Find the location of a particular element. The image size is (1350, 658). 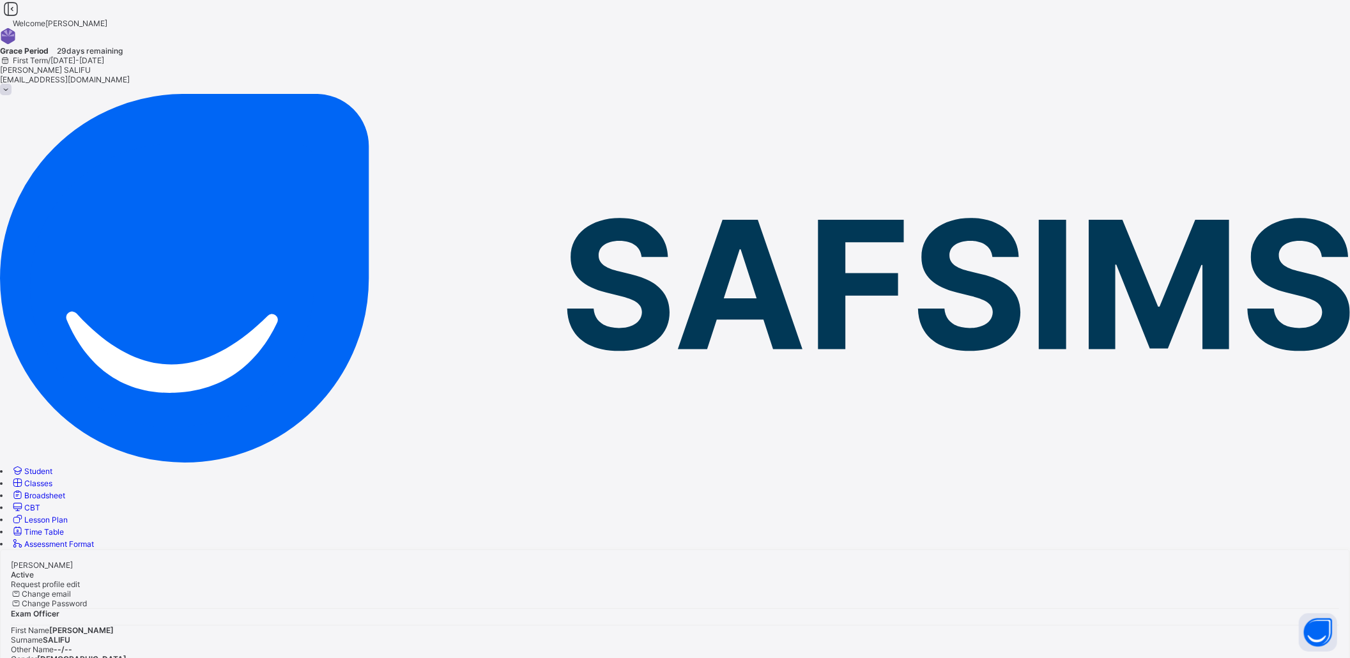

span: Lesson Plan is located at coordinates (46, 520).